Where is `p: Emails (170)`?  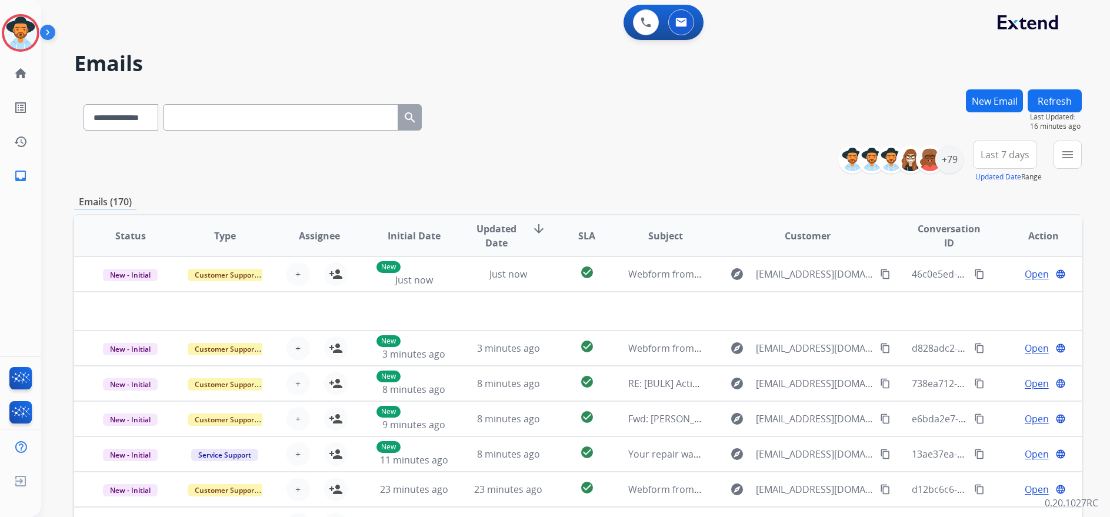
p: Emails (170) is located at coordinates (105, 202).